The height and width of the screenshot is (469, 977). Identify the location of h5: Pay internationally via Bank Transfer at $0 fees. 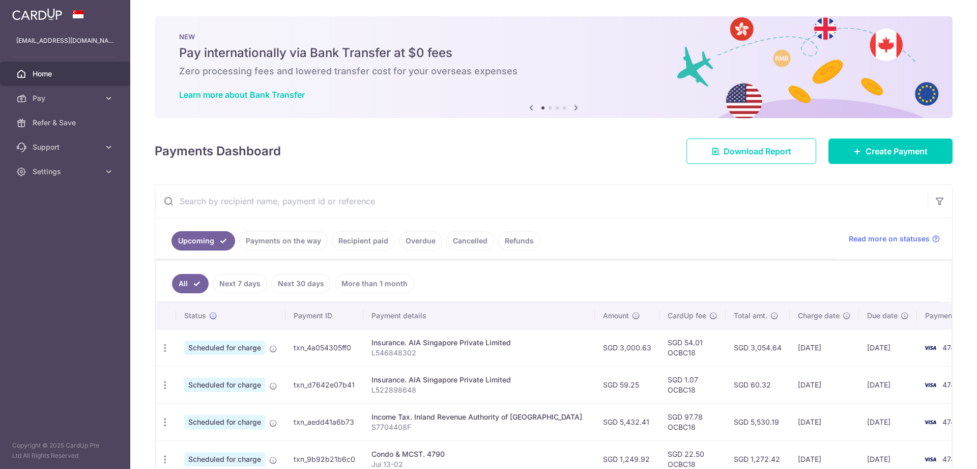
(554, 53).